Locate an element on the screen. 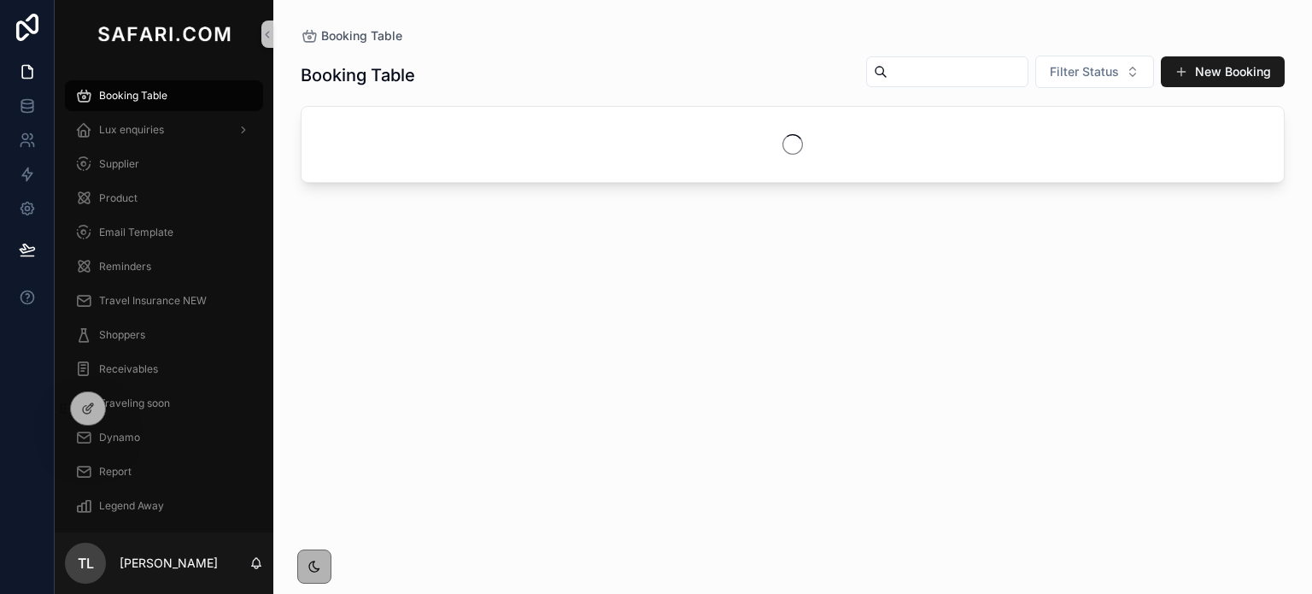  span: Legend Away is located at coordinates (132, 506).